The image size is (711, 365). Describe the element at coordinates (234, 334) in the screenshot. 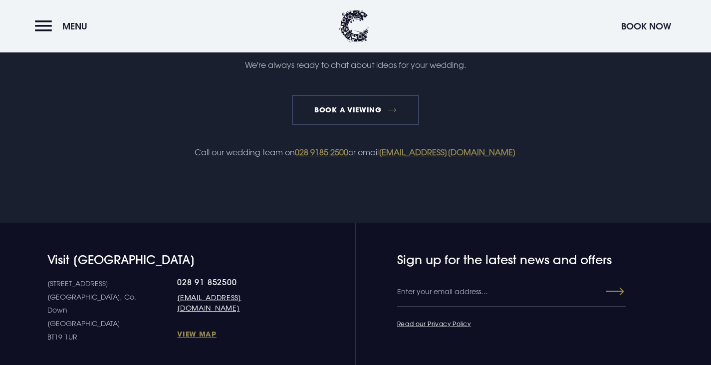

I see `a: View Map` at that location.